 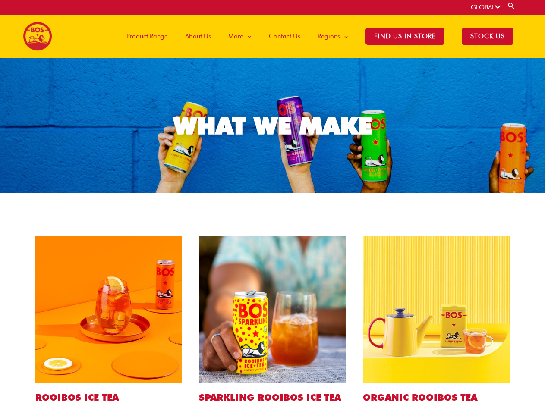 I want to click on img: sparkling lemon, so click(x=272, y=310).